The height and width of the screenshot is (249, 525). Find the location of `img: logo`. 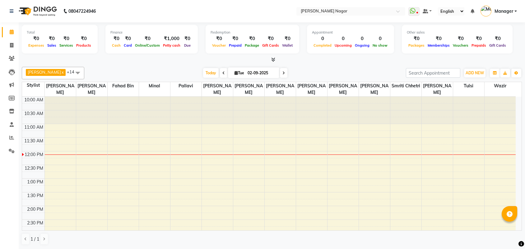

img: logo is located at coordinates (37, 11).